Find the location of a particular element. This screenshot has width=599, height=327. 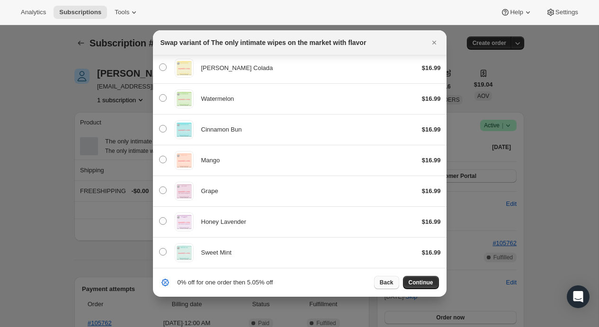

img: Piña Colada is located at coordinates (184, 68).